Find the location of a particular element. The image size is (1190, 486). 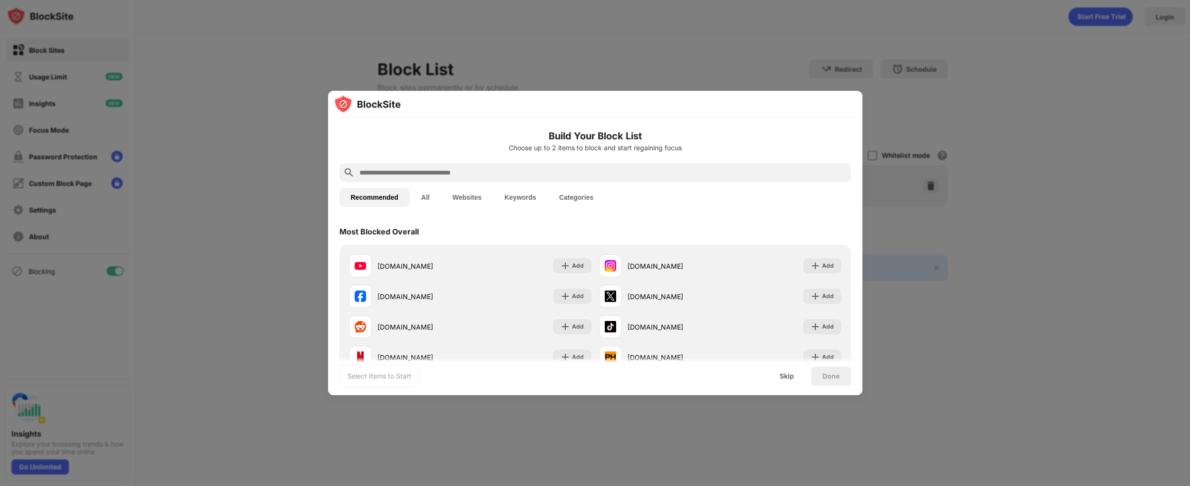

img: search.svg is located at coordinates (349, 173).